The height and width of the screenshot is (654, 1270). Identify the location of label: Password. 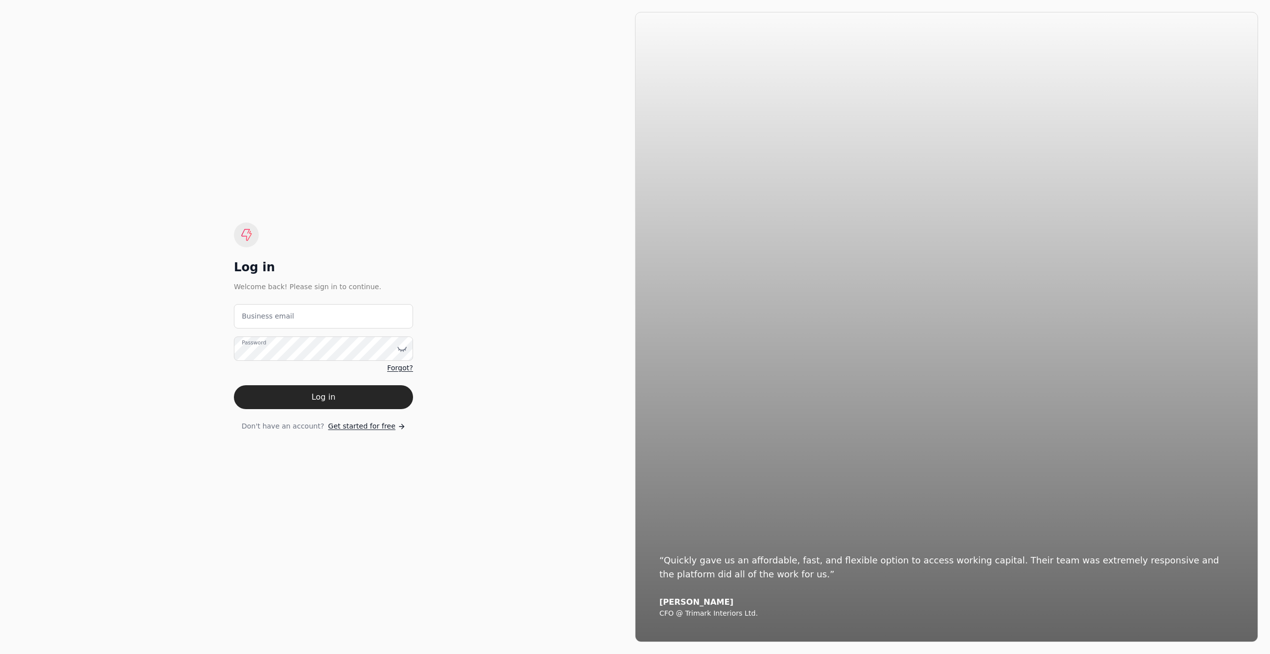
(254, 343).